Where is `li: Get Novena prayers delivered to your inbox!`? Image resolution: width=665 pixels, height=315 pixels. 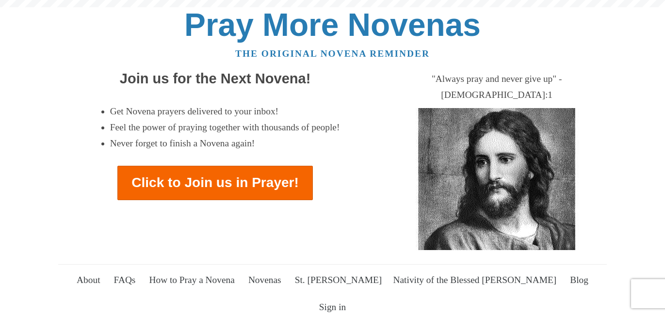
li: Get Novena prayers delivered to your inbox! is located at coordinates (225, 112).